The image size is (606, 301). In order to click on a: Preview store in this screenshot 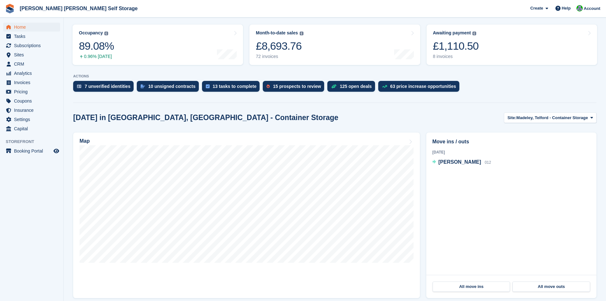, I will do `click(56, 151)`.